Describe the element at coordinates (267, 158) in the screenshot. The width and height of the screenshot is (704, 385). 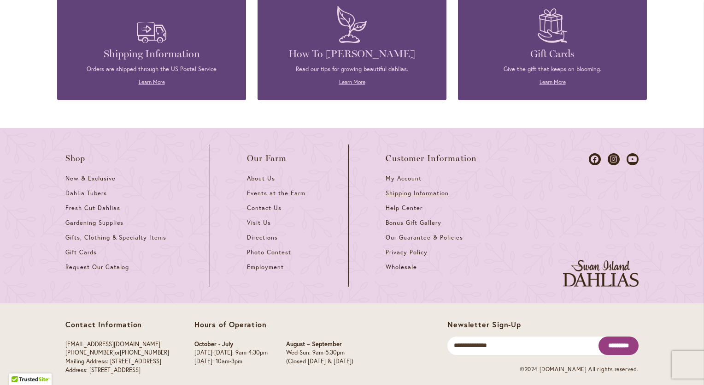
I see `span: Our Farm` at that location.